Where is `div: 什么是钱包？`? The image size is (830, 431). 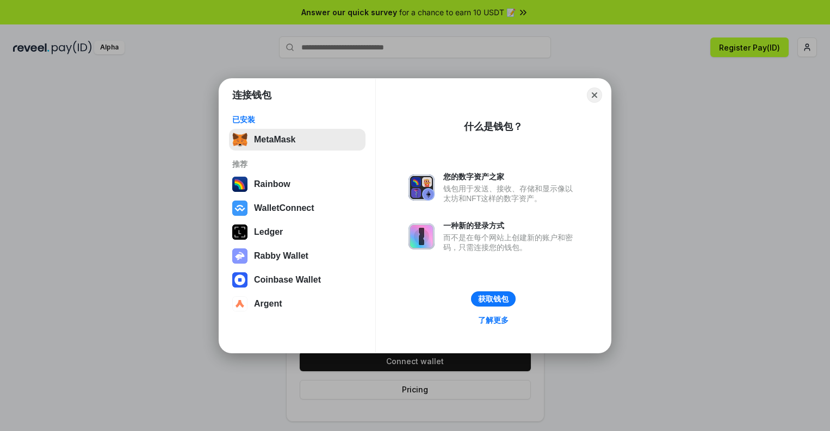 div: 什么是钱包？ is located at coordinates (493, 127).